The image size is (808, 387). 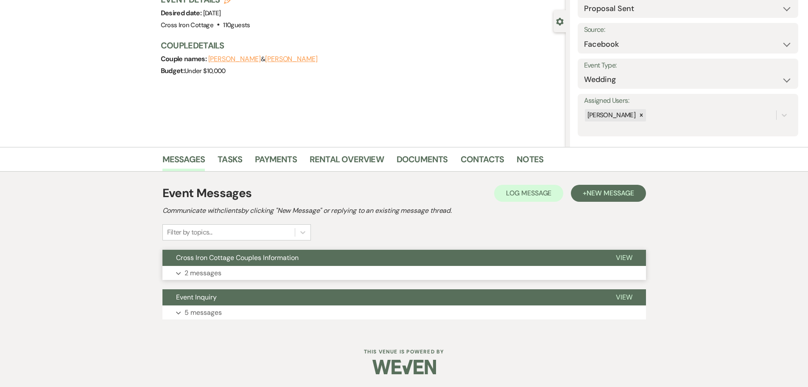 I want to click on button: Log Message, so click(x=529, y=193).